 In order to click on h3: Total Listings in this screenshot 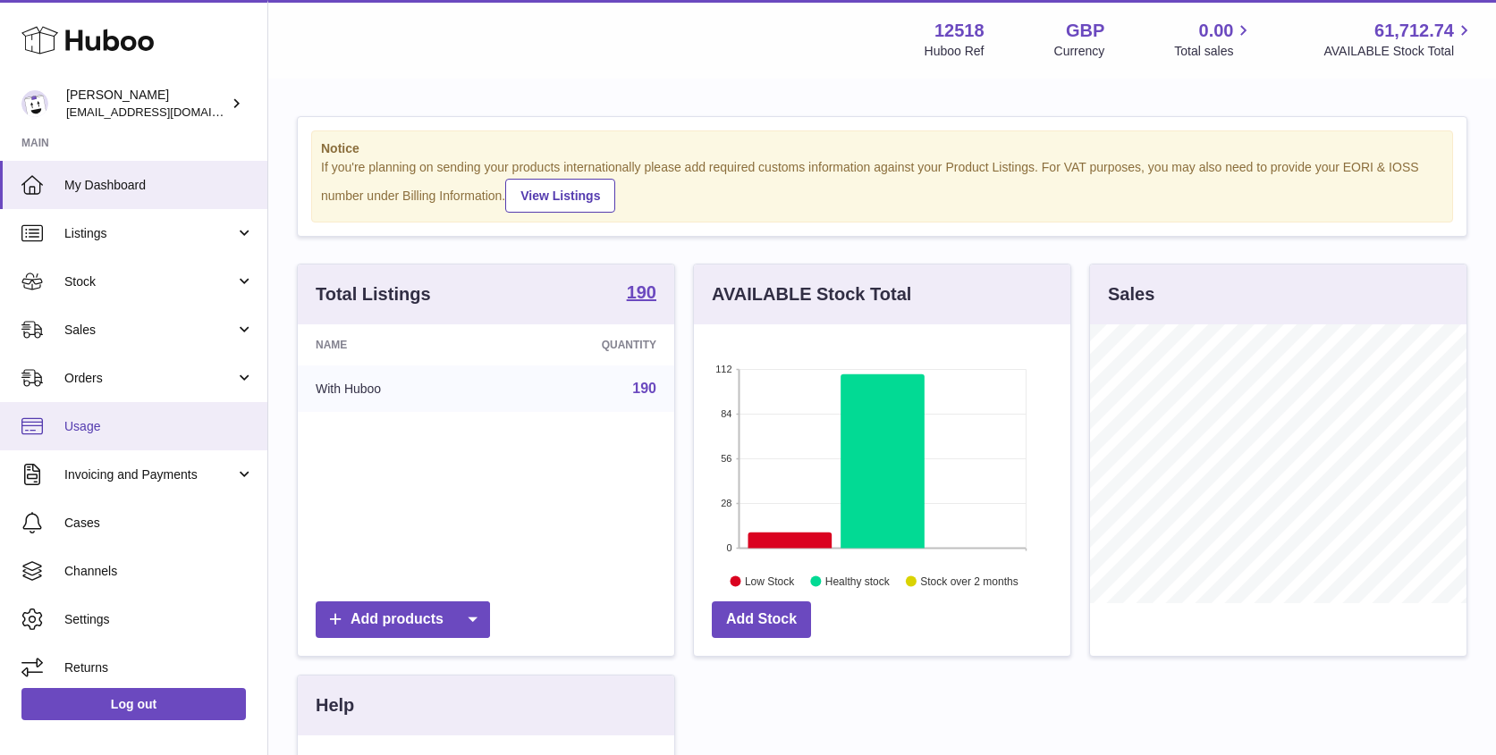, I will do `click(373, 294)`.